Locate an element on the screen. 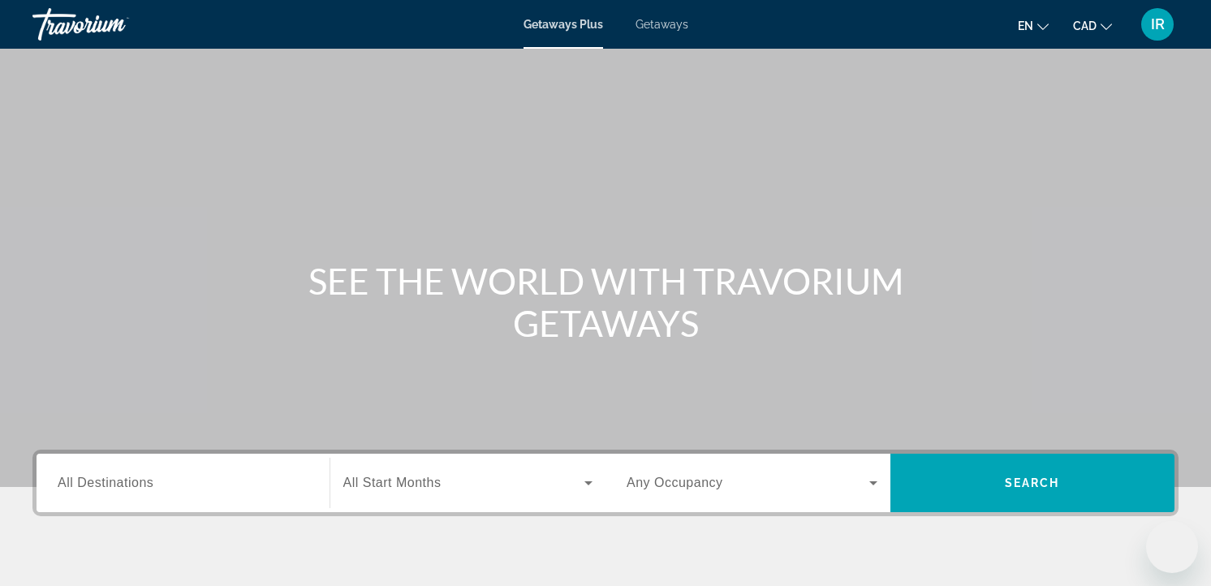  span: CAD is located at coordinates (1084, 26).